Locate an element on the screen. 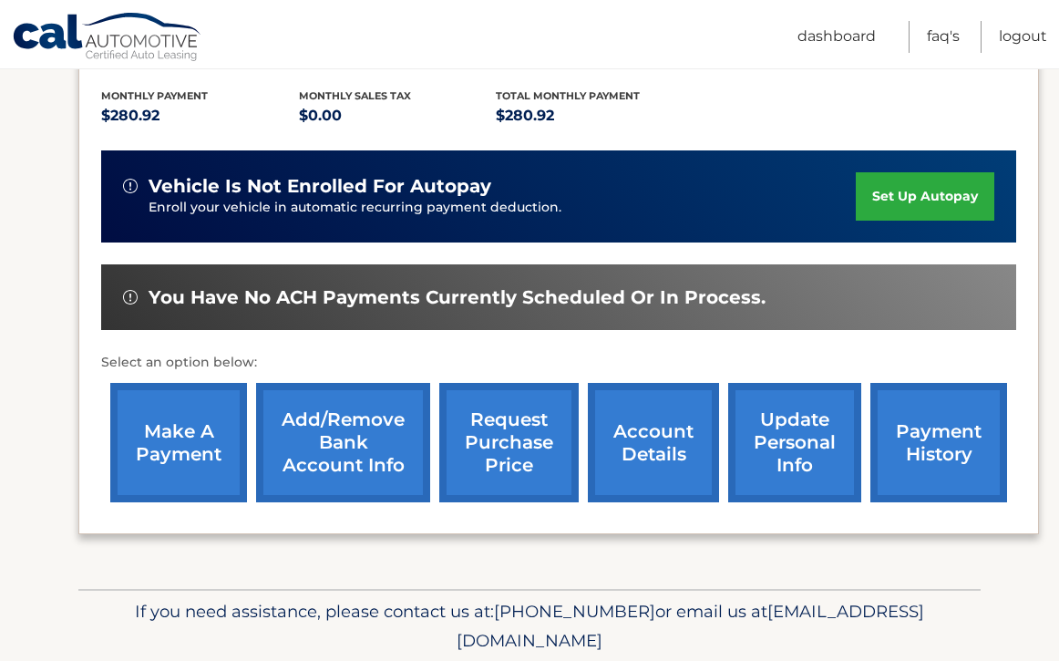 The image size is (1059, 661). p: $0.00 is located at coordinates (397, 116).